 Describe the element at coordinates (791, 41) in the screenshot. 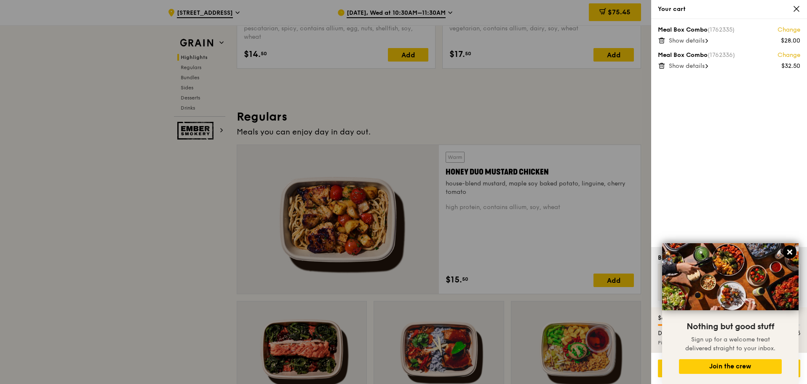

I see `div: $28.00` at that location.